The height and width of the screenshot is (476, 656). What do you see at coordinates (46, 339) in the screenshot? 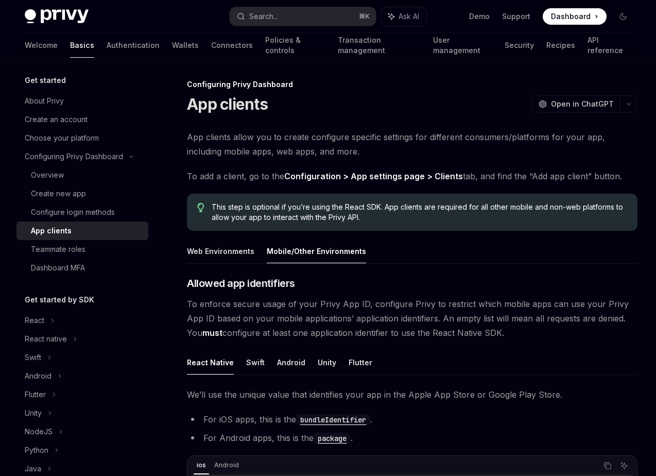
I see `div: React native` at bounding box center [46, 339].